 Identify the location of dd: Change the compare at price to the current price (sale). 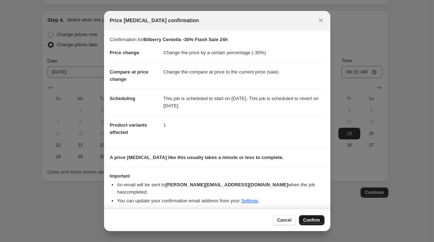
(244, 72).